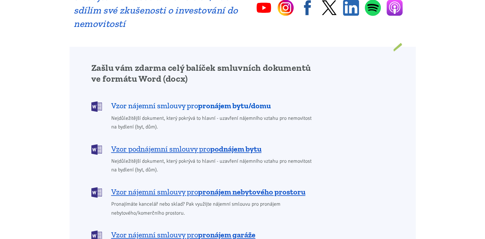 The image size is (485, 239). I want to click on span: Vzor podnájemní smlouvy pro, so click(186, 149).